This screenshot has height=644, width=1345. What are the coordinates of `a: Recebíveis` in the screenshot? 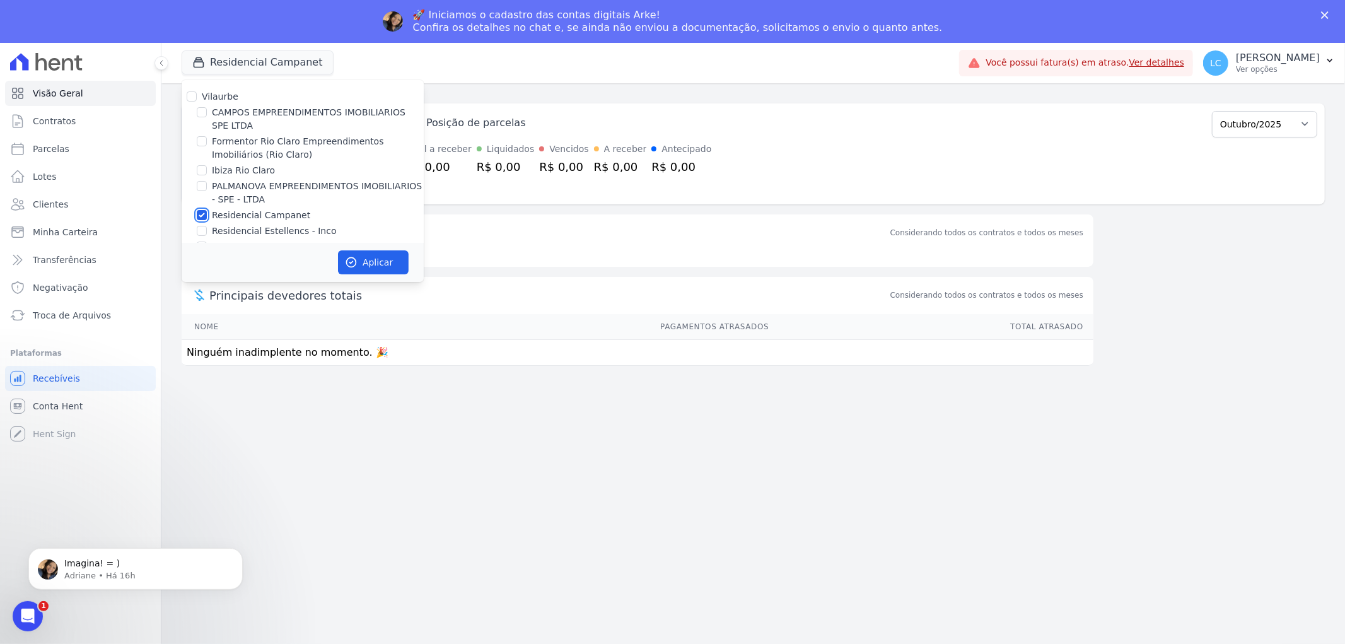 It's located at (80, 378).